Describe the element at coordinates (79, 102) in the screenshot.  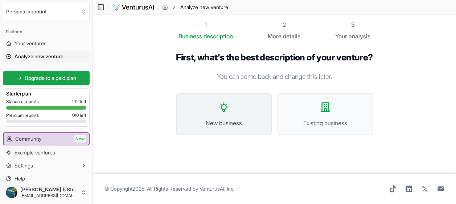
I see `span: 2 / 2 left` at that location.